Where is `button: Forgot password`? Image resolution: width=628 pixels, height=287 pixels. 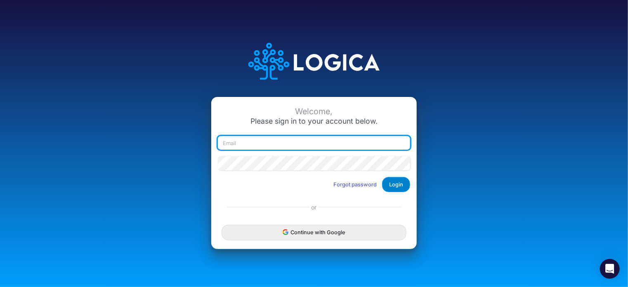
button: Forgot password is located at coordinates (355, 184).